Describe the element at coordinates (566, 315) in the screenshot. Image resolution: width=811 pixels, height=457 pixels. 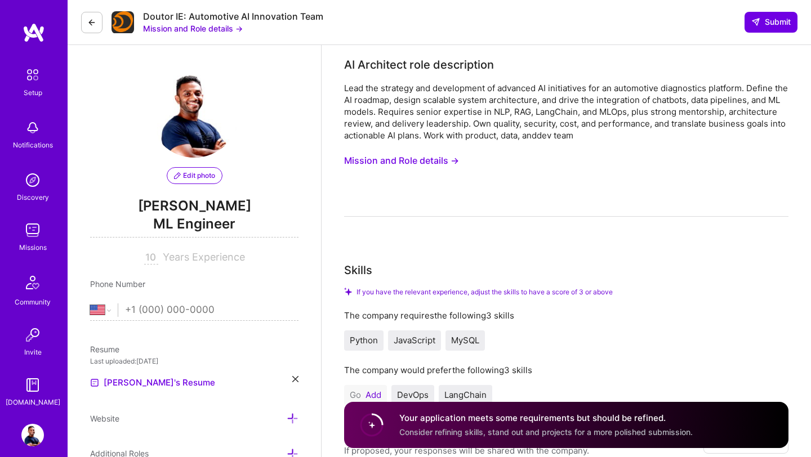
I see `div: The company requires the following 3 skills` at that location.